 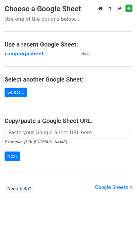 What do you see at coordinates (19, 189) in the screenshot?
I see `a: Need help?` at bounding box center [19, 189].